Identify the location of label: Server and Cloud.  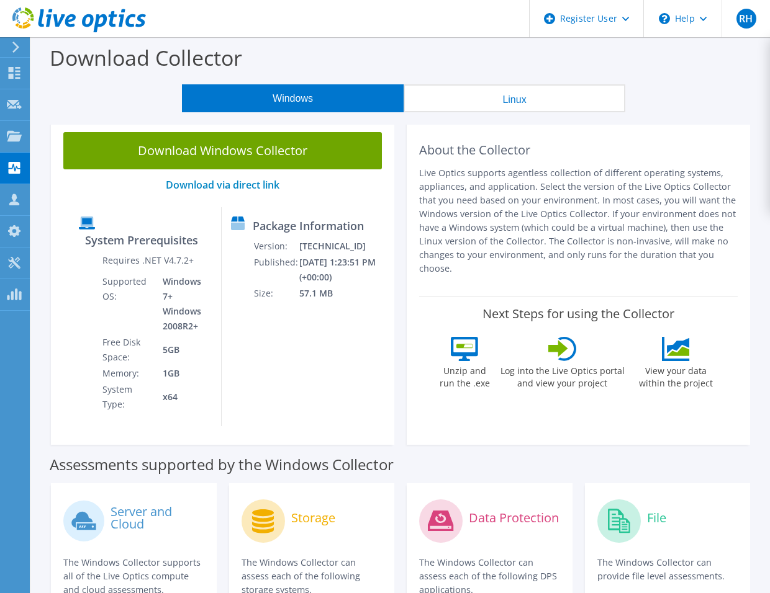
(157, 518).